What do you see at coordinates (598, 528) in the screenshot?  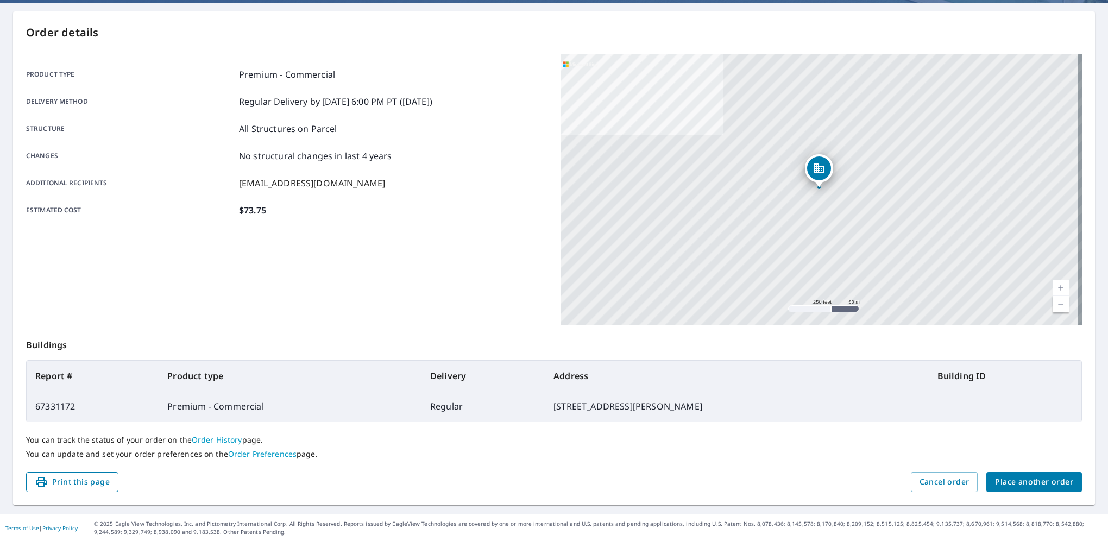 I see `p: © 2025 Eagle View Technologies, Inc. and Pictometry International Corp. All Rights Reserved. Repo...` at bounding box center [598, 528].